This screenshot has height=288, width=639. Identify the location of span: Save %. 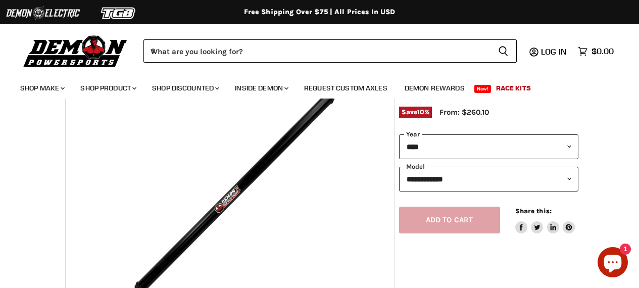
(416, 112).